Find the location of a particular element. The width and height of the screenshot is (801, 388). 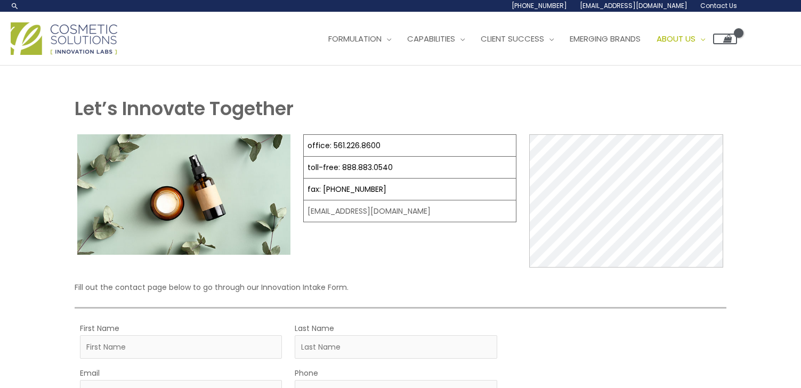

a: Formulation is located at coordinates (360, 39).